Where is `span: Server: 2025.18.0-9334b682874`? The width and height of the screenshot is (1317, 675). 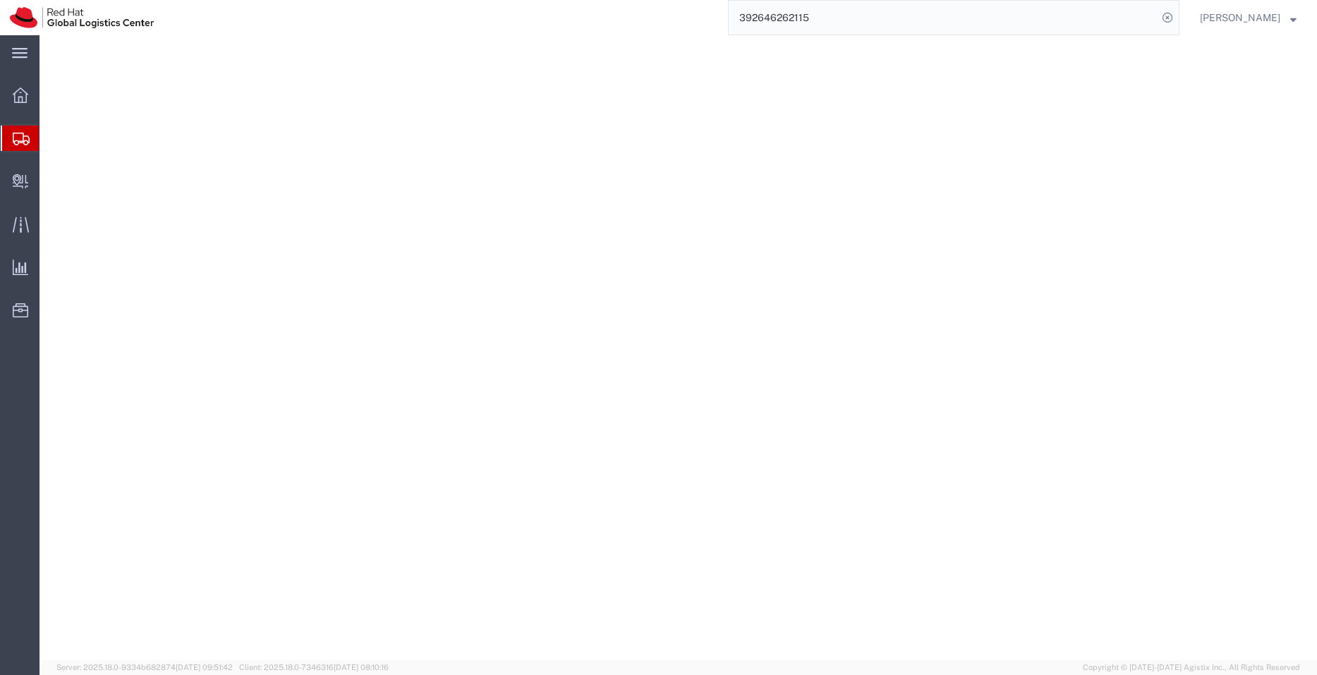
span: Server: 2025.18.0-9334b682874 is located at coordinates (145, 667).